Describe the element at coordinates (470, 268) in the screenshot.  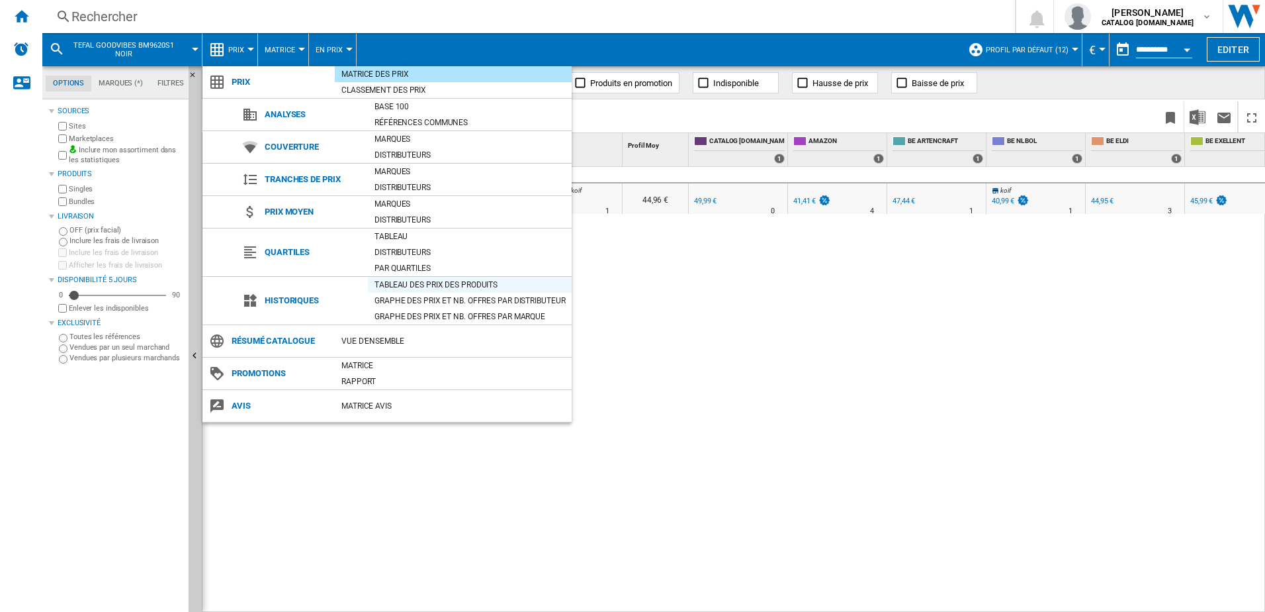
I see `div: Par quartiles` at that location.